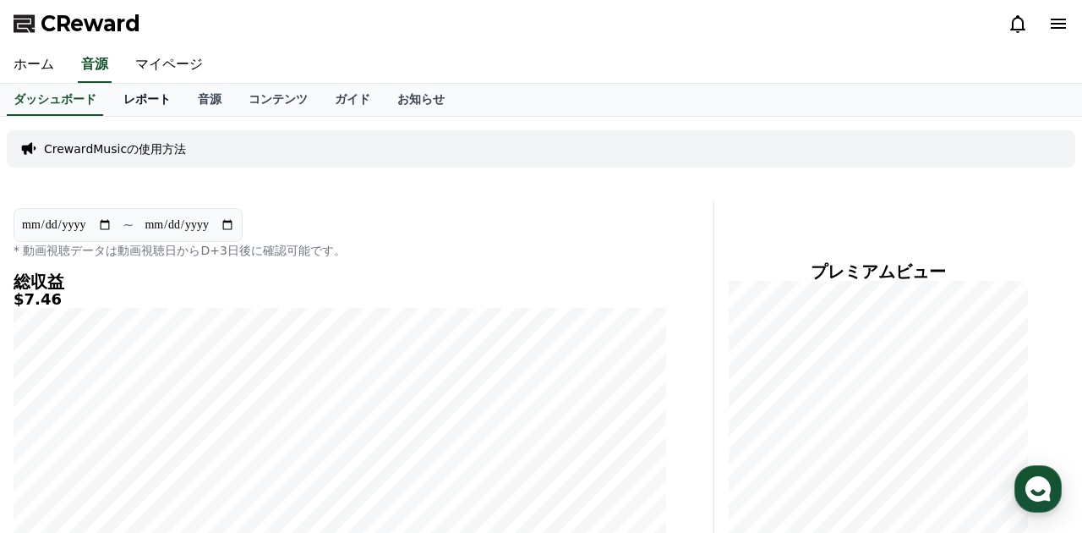  I want to click on h4: プレミアムビュー, so click(878, 271).